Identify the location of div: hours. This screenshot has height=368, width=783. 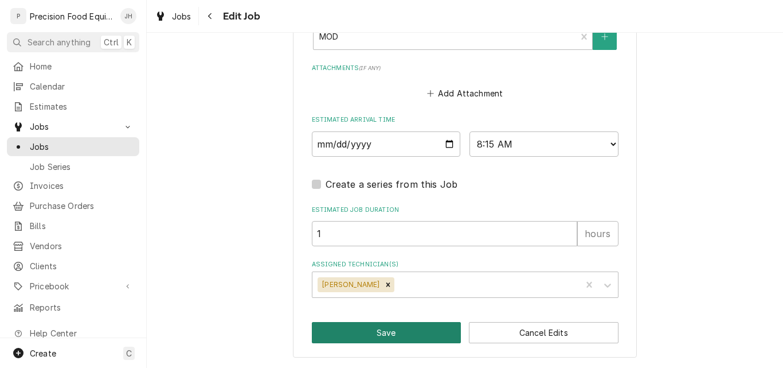
(598, 233).